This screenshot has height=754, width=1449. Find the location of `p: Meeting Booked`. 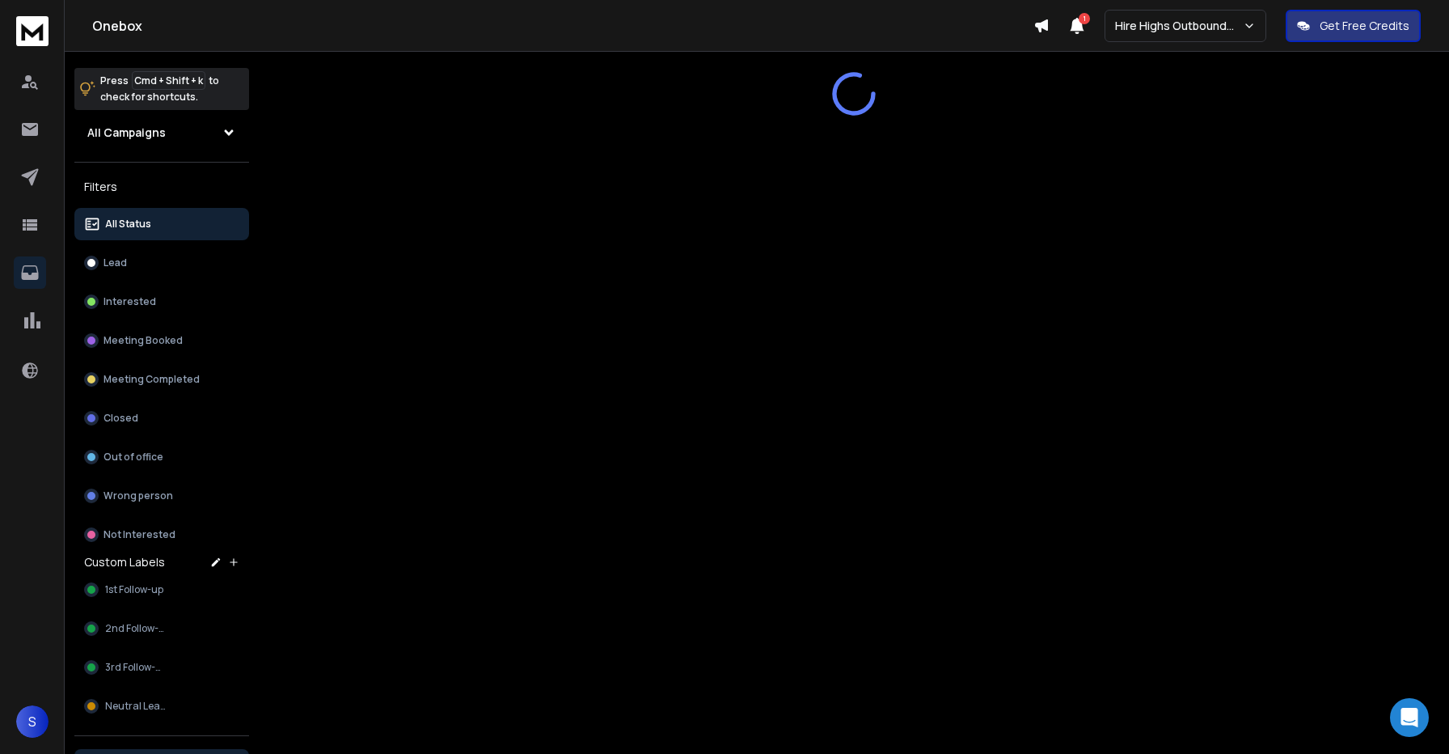

p: Meeting Booked is located at coordinates (143, 340).